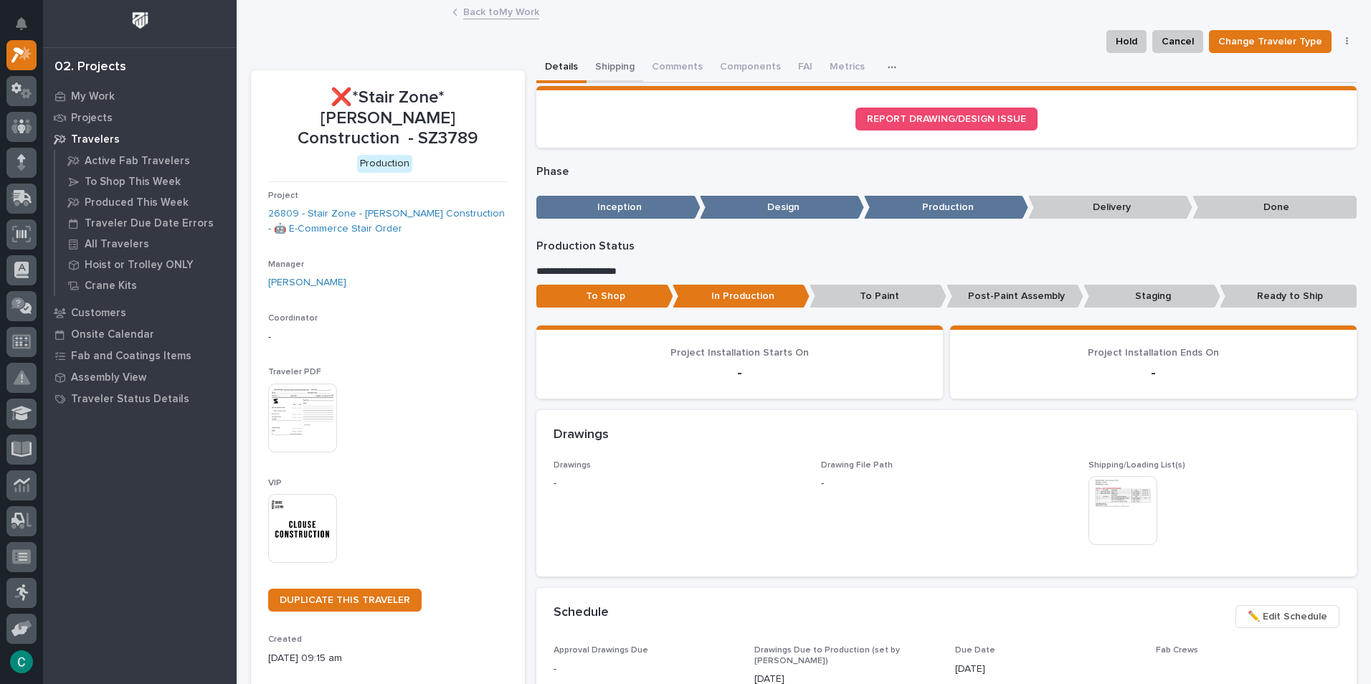 This screenshot has width=1371, height=684. Describe the element at coordinates (140, 334) in the screenshot. I see `a: Onsite Calendar` at that location.